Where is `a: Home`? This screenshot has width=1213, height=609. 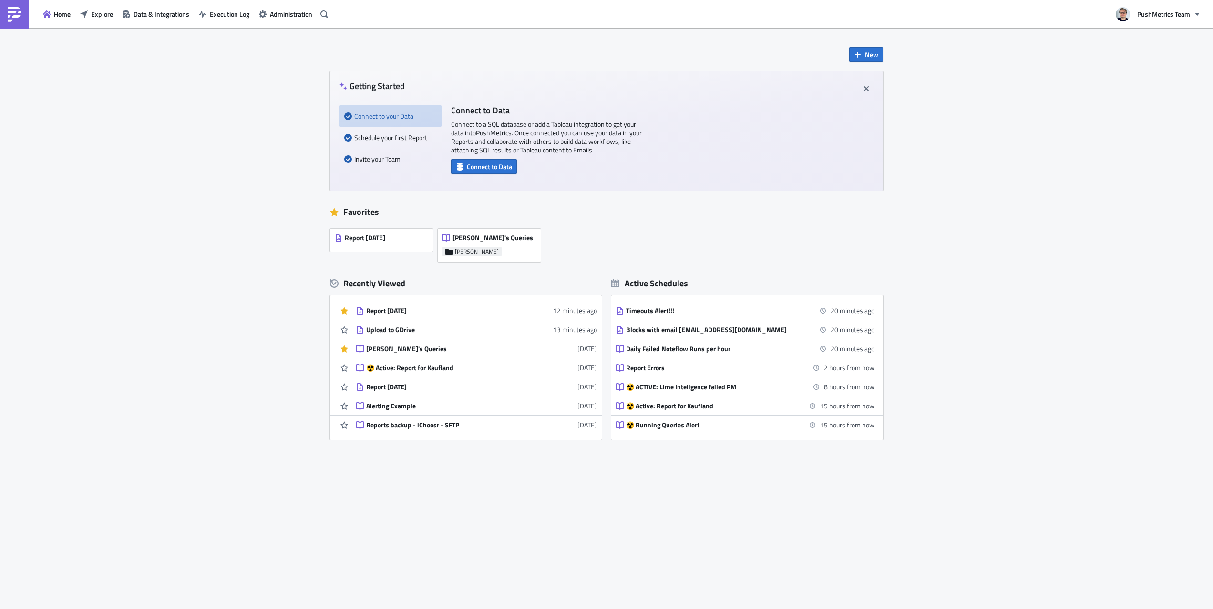
a: Home is located at coordinates (57, 14).